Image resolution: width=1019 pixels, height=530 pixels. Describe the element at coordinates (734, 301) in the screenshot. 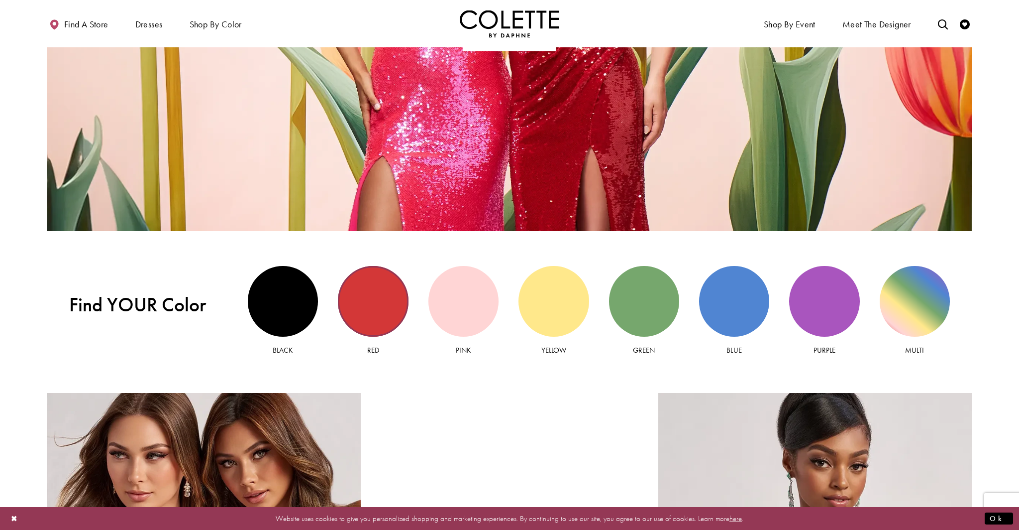

I see `div: Blue view` at that location.